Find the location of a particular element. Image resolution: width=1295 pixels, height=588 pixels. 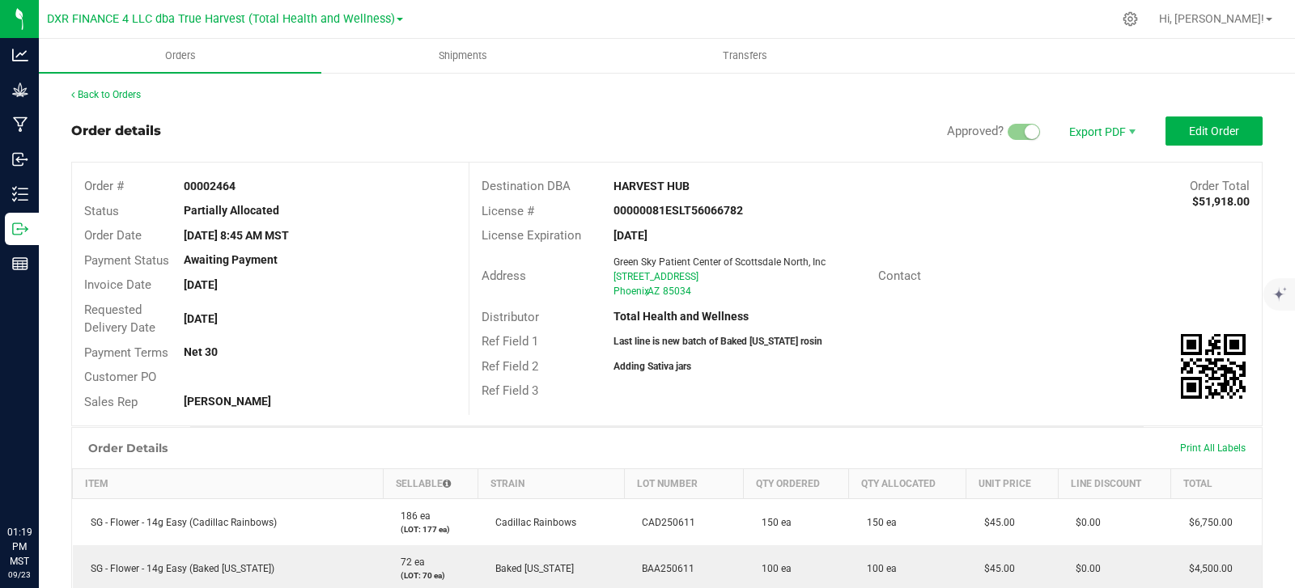

p: 09/23 is located at coordinates (19, 575).